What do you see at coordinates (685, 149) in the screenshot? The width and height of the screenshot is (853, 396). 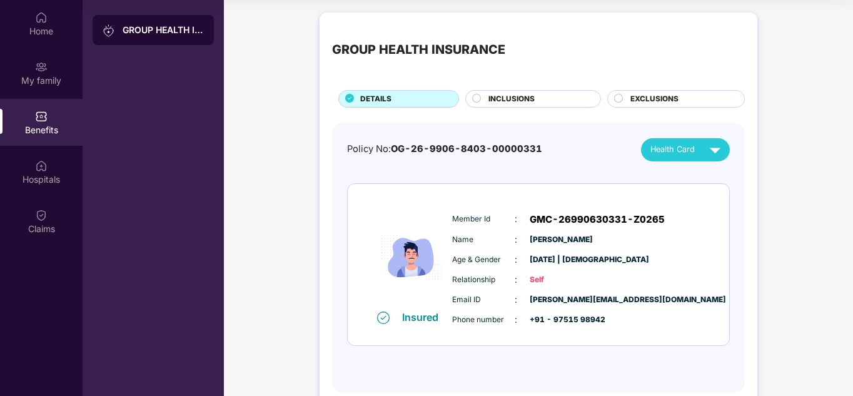 I see `button: Health Card` at bounding box center [685, 149].